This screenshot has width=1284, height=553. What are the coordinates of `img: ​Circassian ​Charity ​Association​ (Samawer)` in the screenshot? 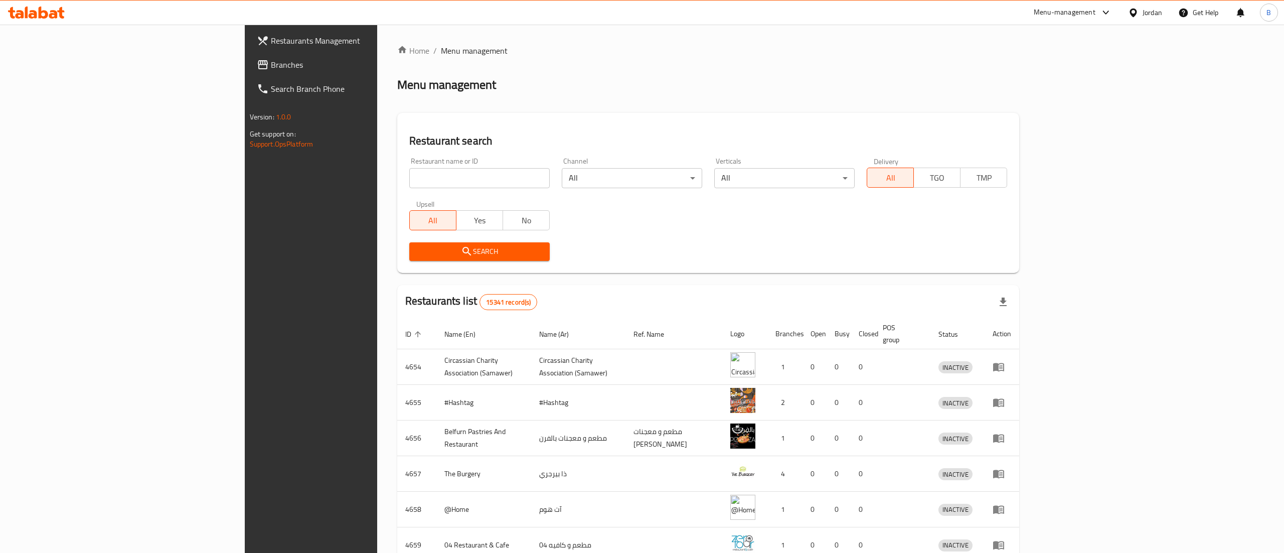 It's located at (743, 365).